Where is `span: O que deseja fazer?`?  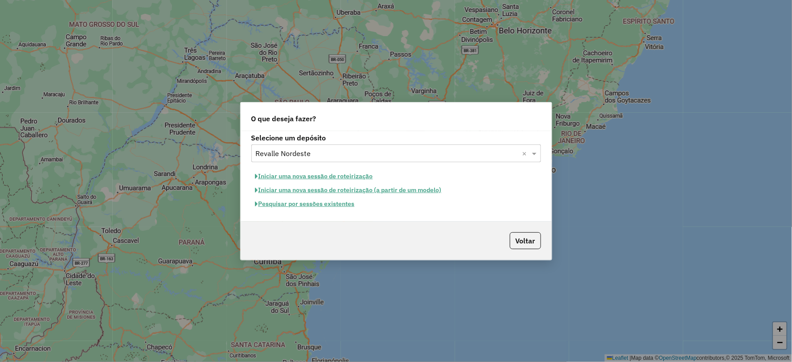
span: O que deseja fazer? is located at coordinates (284, 119).